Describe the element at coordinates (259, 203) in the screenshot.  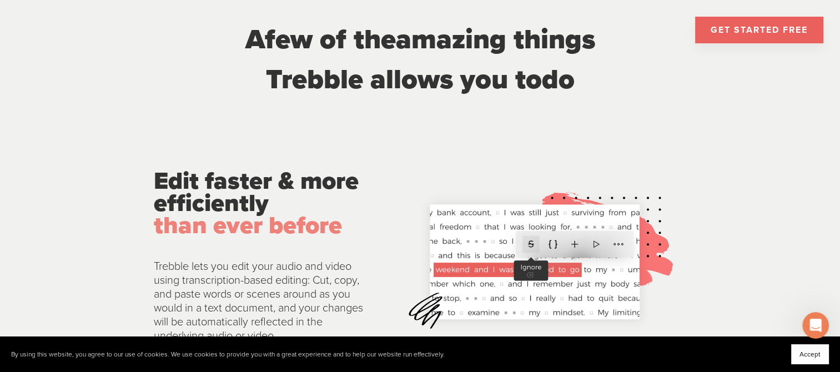
I see `p: Edit faster & more efficiently` at that location.